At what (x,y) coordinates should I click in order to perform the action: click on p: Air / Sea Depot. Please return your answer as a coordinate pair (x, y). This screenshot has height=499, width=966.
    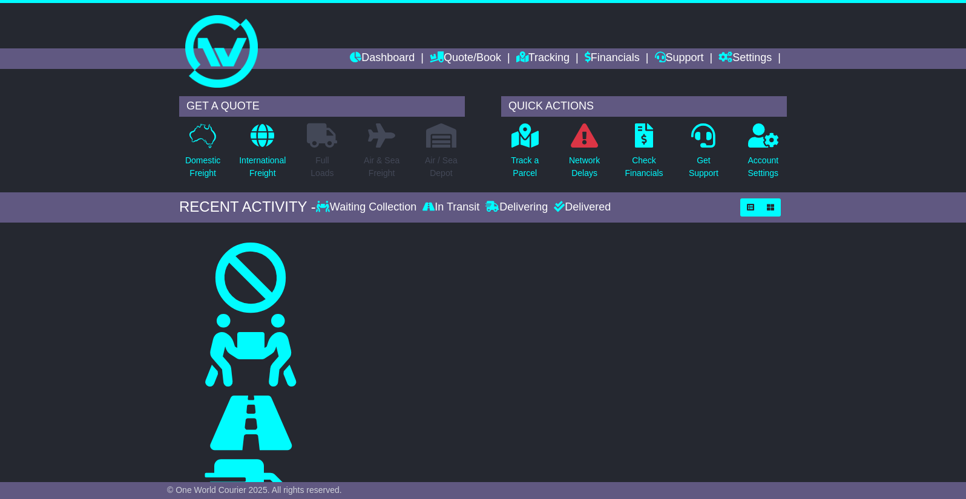
    Looking at the image, I should click on (441, 167).